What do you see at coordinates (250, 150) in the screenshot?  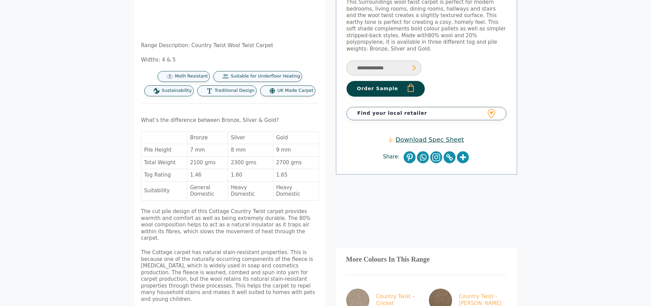 I see `td: 8 mm` at bounding box center [250, 150].